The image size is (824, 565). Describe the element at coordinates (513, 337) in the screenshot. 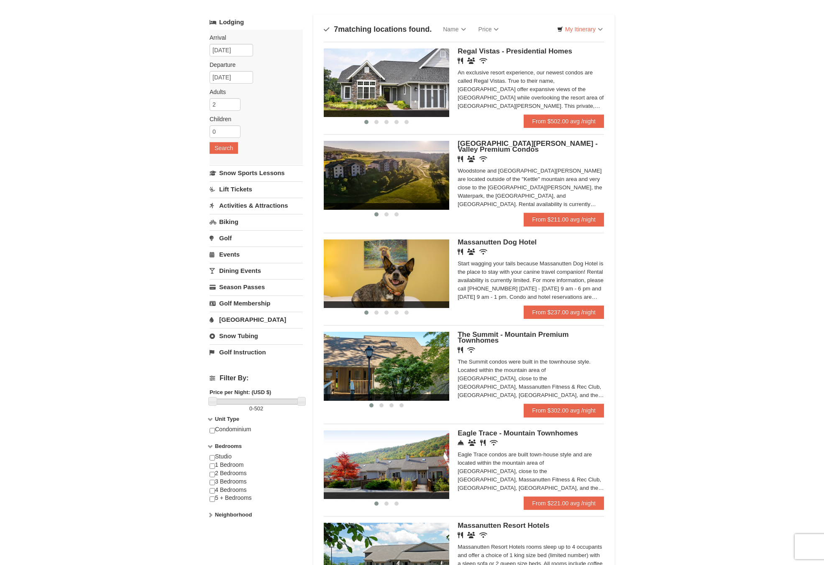

I see `span: The Summit - Mountain Premium Townhomes` at that location.